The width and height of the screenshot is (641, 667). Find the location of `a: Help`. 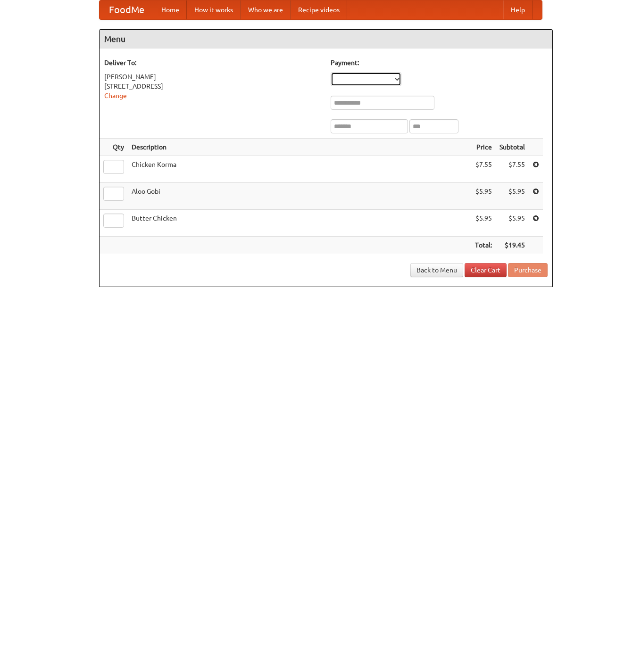

a: Help is located at coordinates (518, 10).